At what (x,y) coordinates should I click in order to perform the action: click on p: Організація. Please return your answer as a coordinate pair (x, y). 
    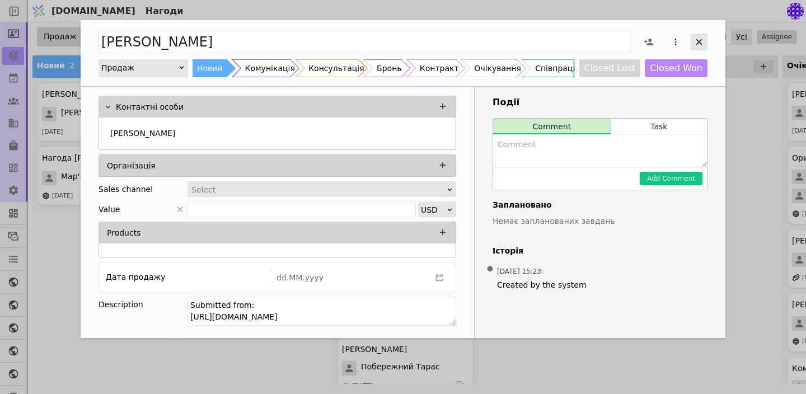
    Looking at the image, I should click on (131, 166).